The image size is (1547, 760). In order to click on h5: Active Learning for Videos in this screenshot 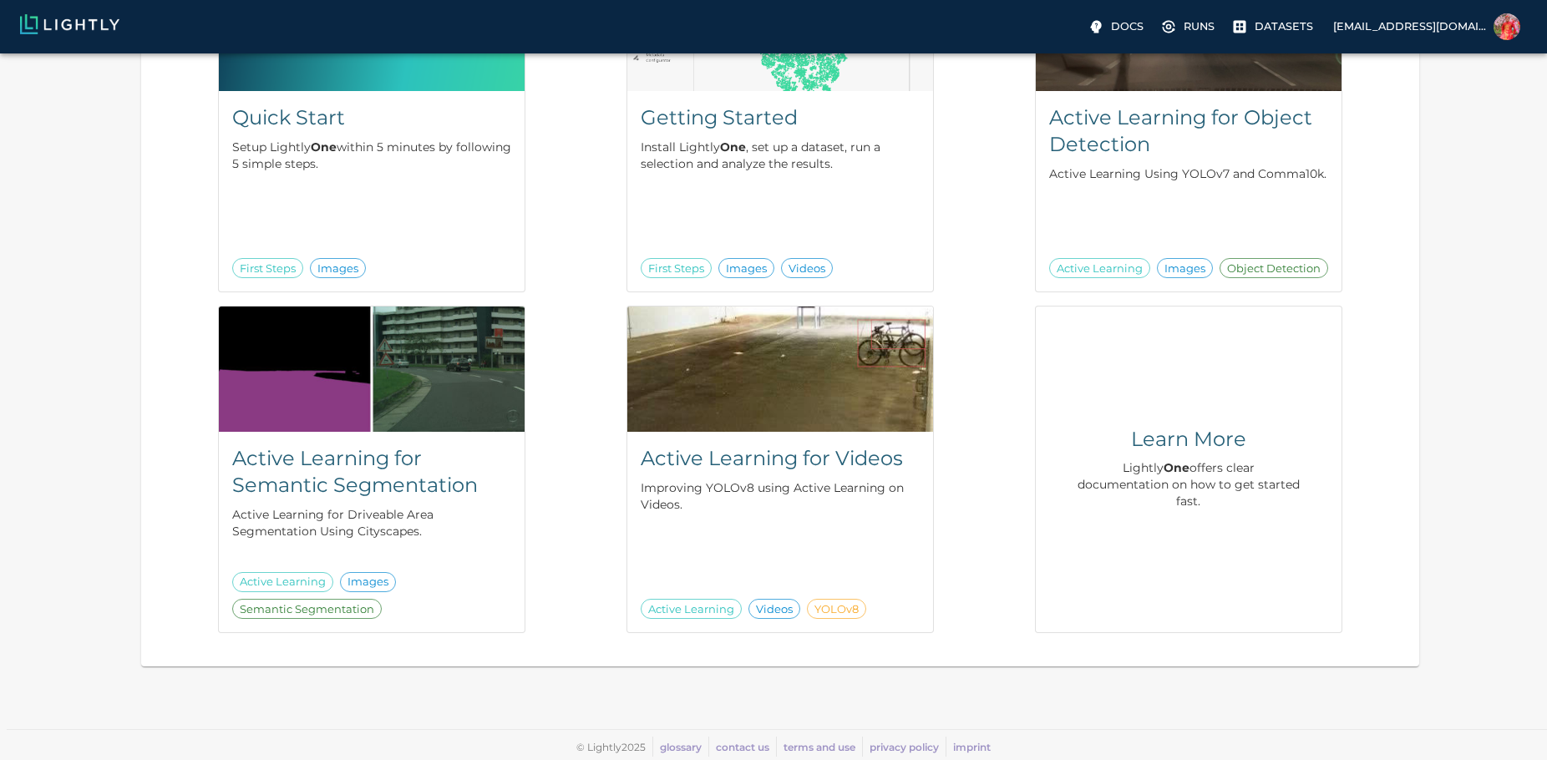, I will do `click(780, 459)`.